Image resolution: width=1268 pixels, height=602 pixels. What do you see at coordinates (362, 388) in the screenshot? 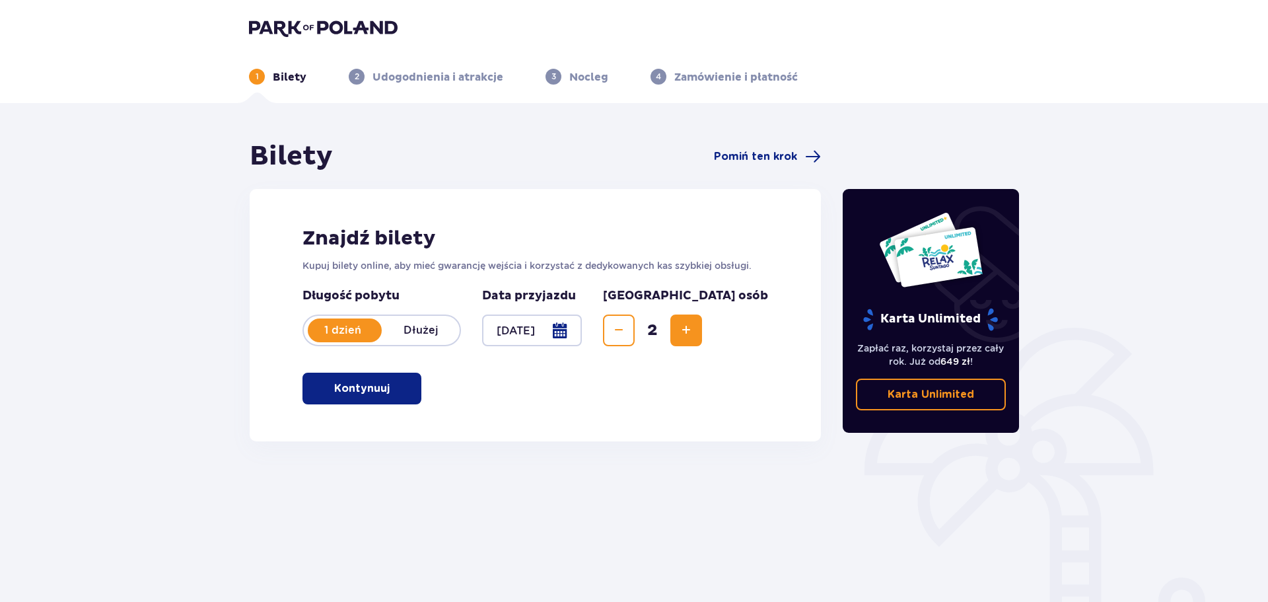
I see `p: Kontynuuj` at bounding box center [362, 388].